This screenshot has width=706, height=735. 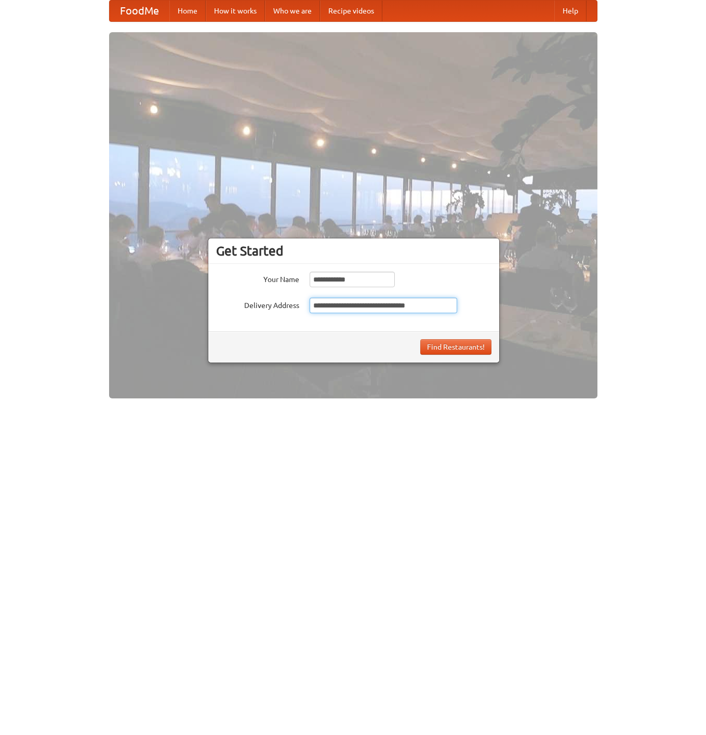 What do you see at coordinates (258, 278) in the screenshot?
I see `label: Your Name` at bounding box center [258, 278].